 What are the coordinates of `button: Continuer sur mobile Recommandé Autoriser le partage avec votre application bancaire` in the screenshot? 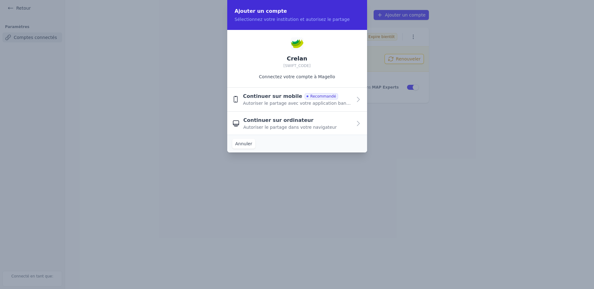 It's located at (297, 100).